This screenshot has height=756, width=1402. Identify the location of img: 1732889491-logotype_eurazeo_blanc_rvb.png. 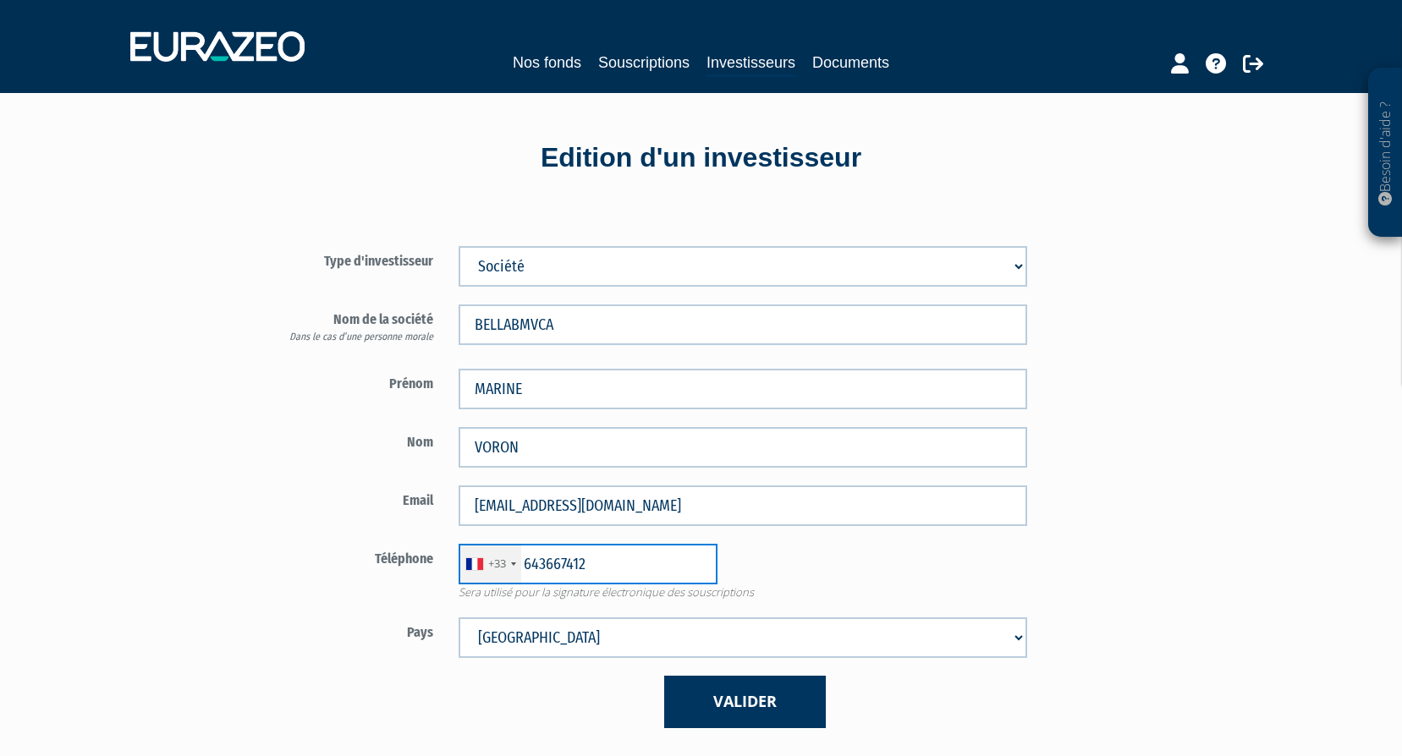
(217, 47).